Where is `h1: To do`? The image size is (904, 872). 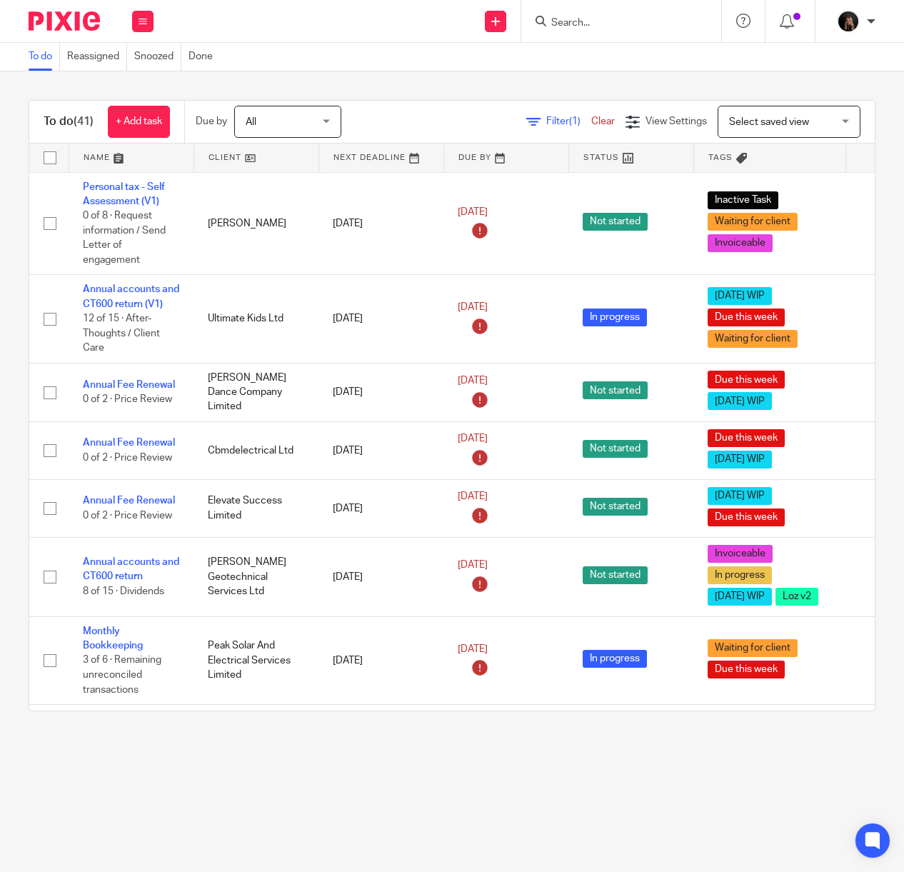
h1: To do is located at coordinates (69, 121).